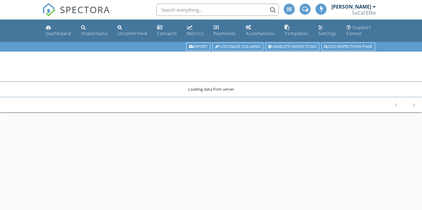  I want to click on a: Templates, so click(296, 31).